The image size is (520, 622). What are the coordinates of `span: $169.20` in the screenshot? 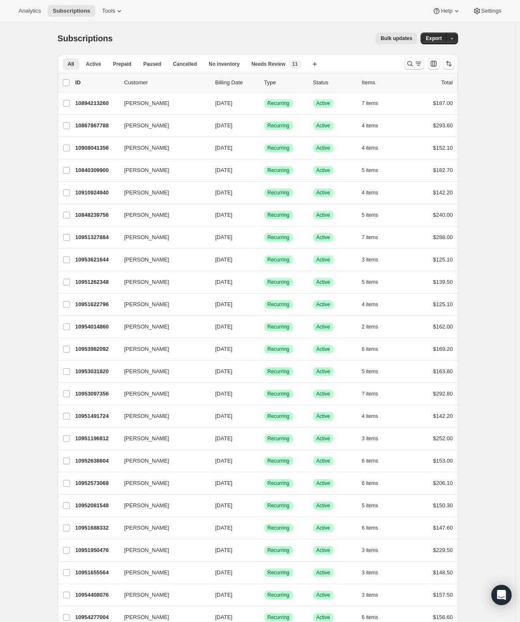 It's located at (443, 349).